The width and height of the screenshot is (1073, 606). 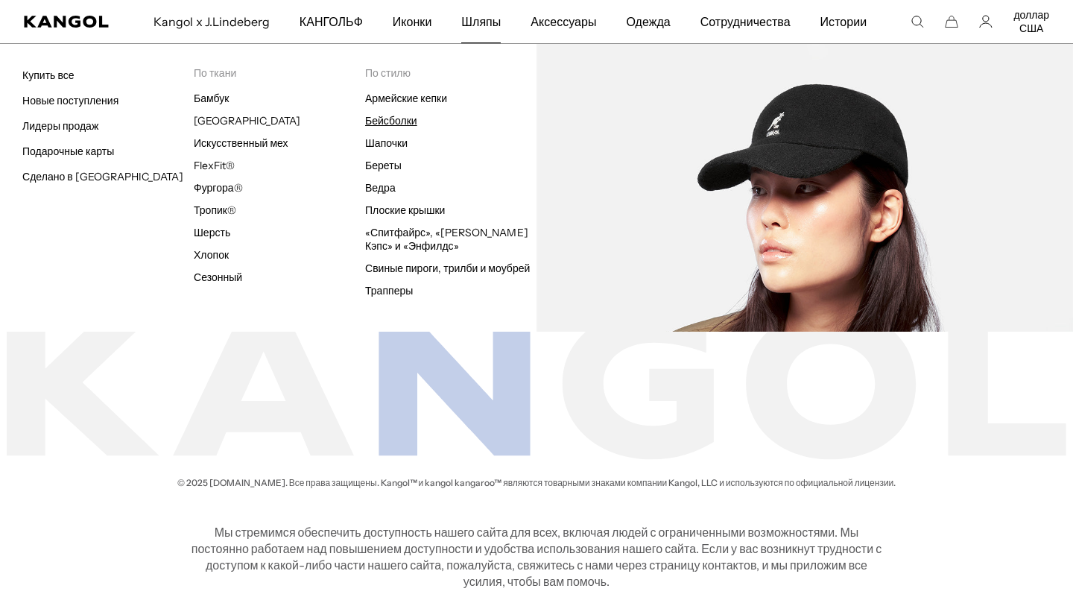 What do you see at coordinates (241, 143) in the screenshot?
I see `a: Искусственный мех` at bounding box center [241, 143].